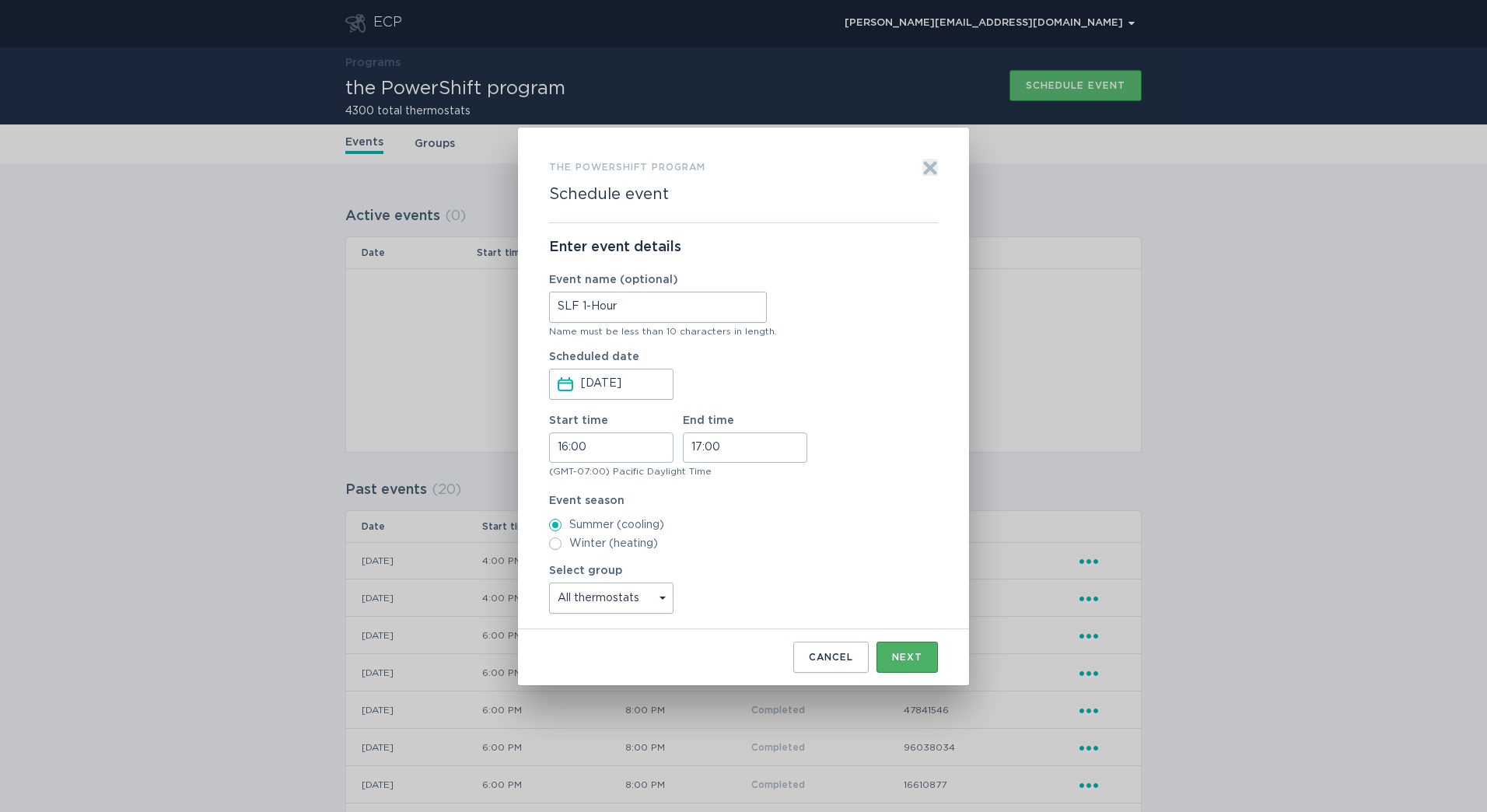 Image resolution: width=1487 pixels, height=812 pixels. Describe the element at coordinates (566, 384) in the screenshot. I see `button: Scheduled dateSelect a date` at that location.